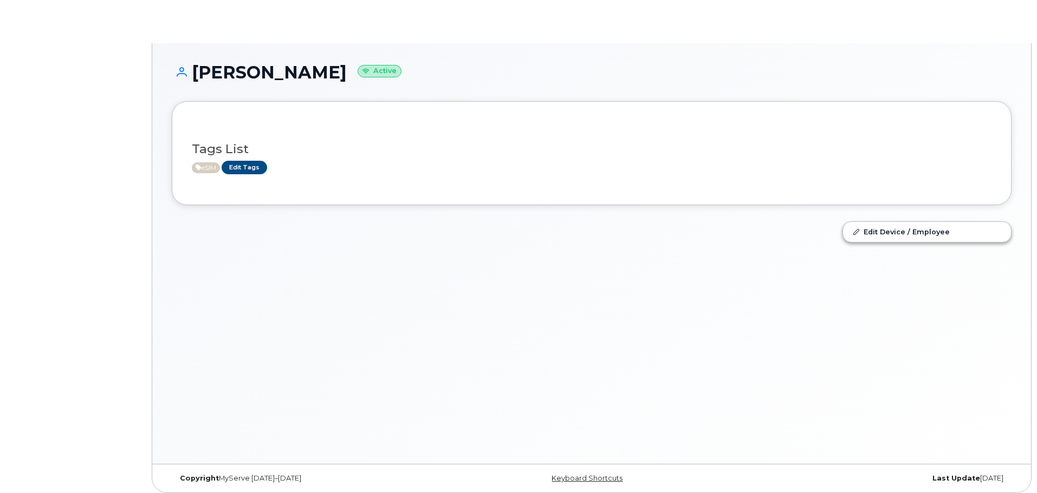  I want to click on strong: Last Update, so click(956, 478).